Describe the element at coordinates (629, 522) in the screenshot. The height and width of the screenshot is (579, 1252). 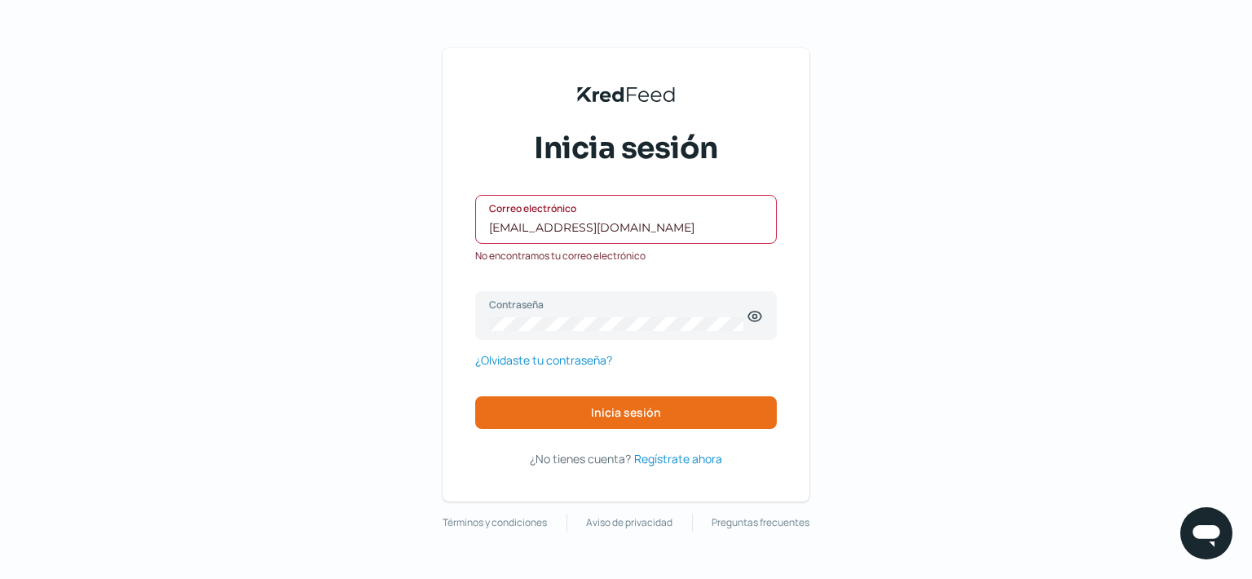
I see `a: Aviso de privacidad` at that location.